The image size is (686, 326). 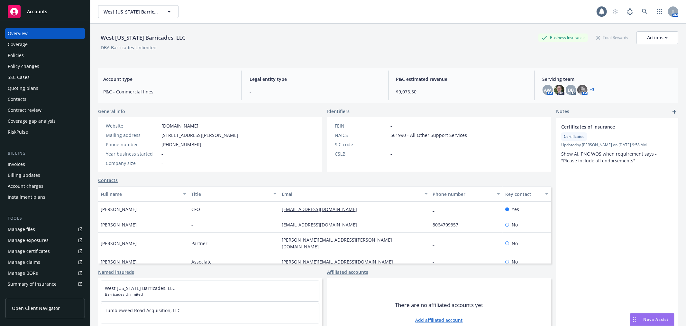 I want to click on span: Certificates of Insurance, so click(x=609, y=126).